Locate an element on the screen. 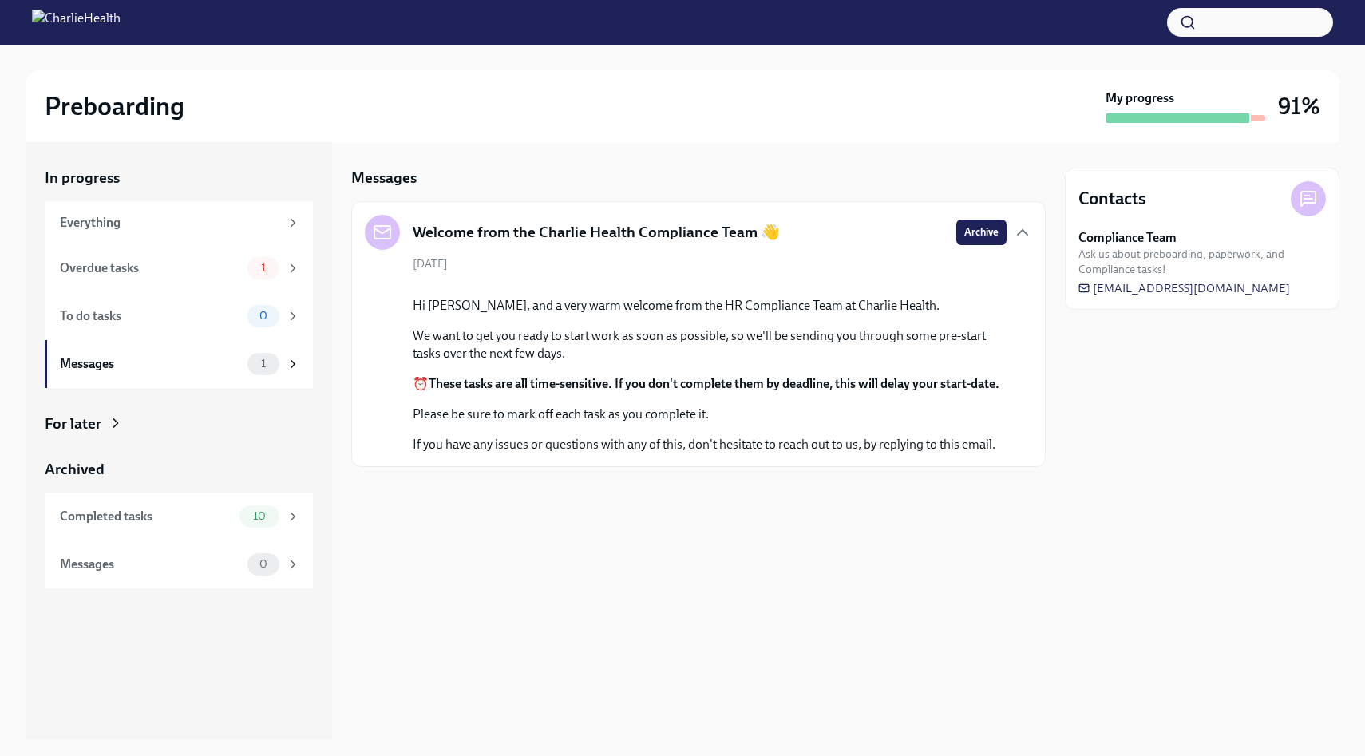 This screenshot has width=1365, height=756. p: We want to get you ready to start work as soon as possible, so we'll be sending you through some ... is located at coordinates (710, 345).